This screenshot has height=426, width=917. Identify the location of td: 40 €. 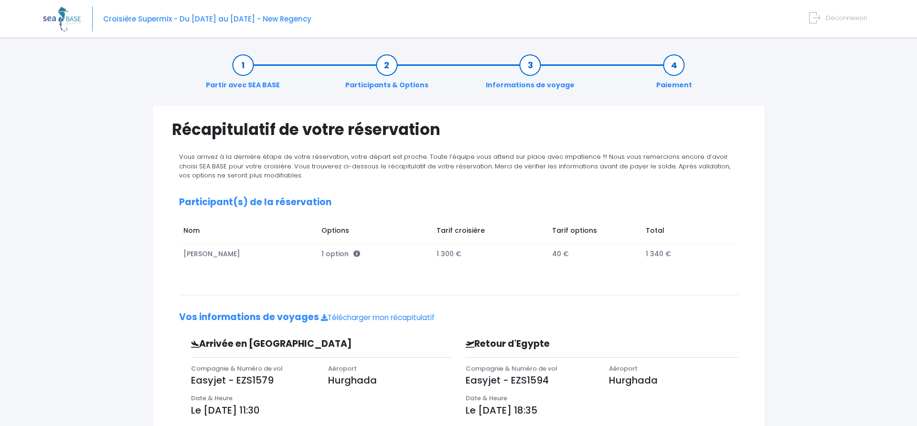
(594, 254).